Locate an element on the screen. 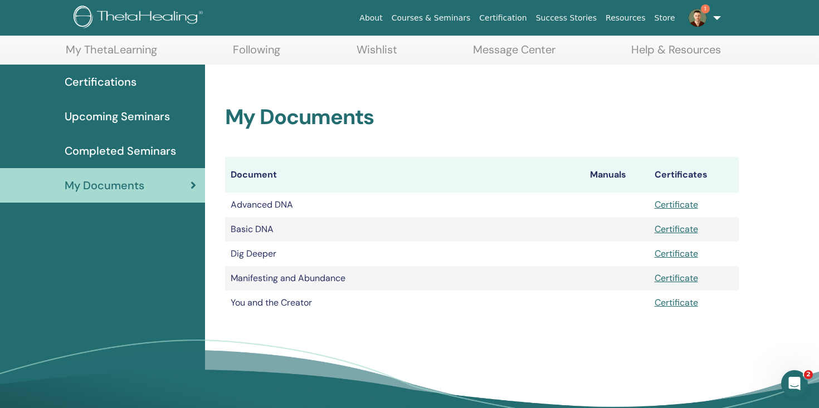  img: logo.png is located at coordinates (140, 18).